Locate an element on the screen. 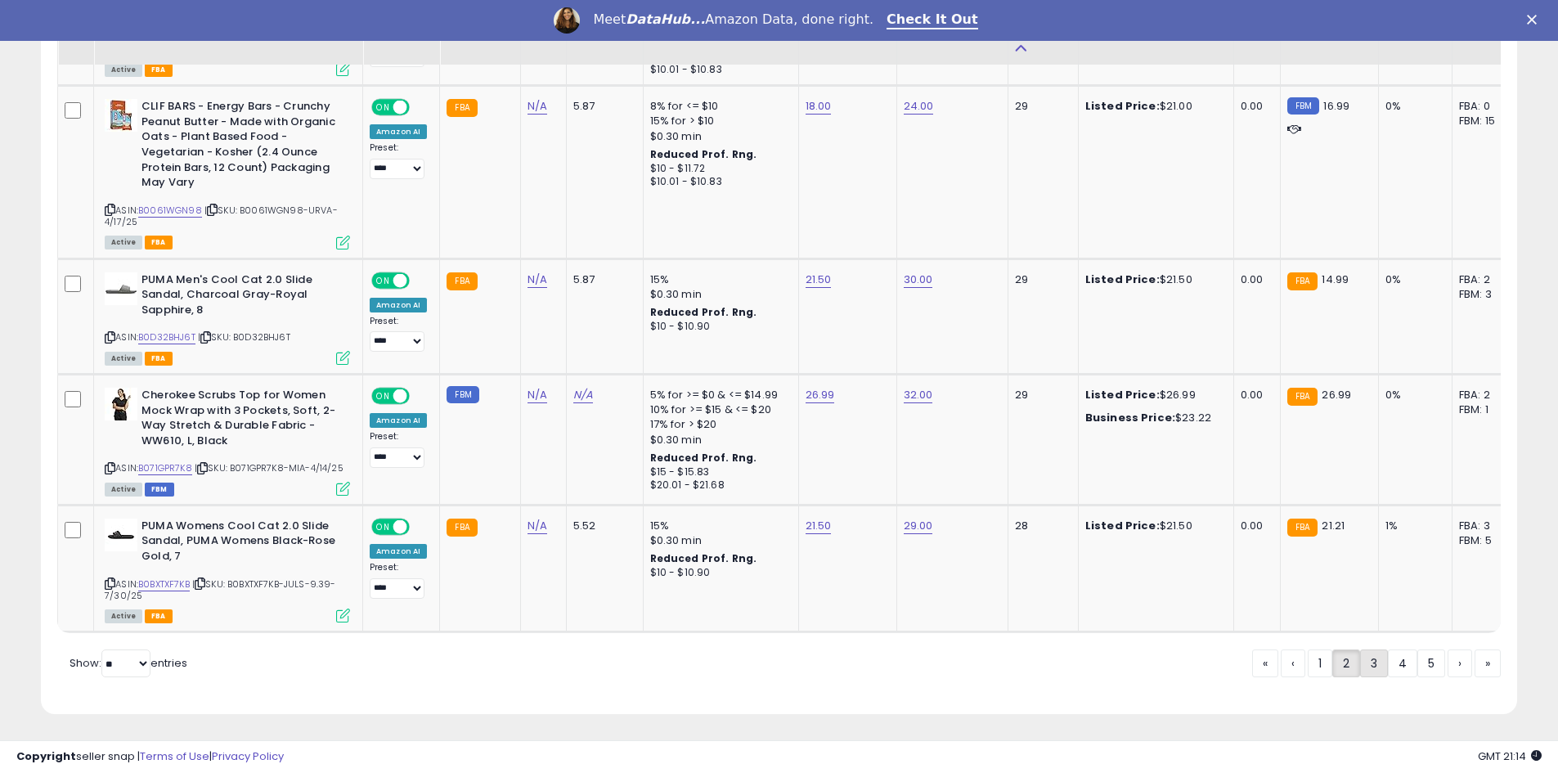  div: 28 is located at coordinates (1040, 526).